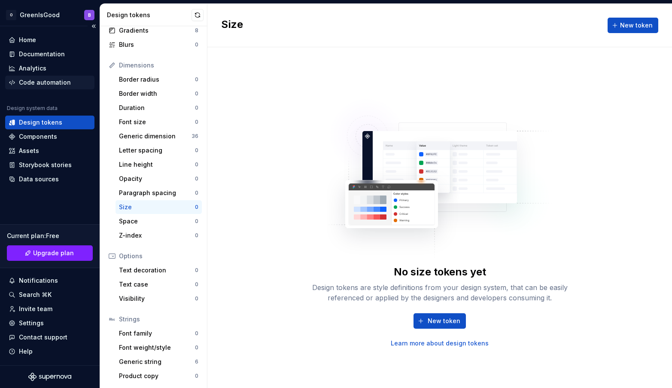  Describe the element at coordinates (50, 351) in the screenshot. I see `button: Help` at that location.